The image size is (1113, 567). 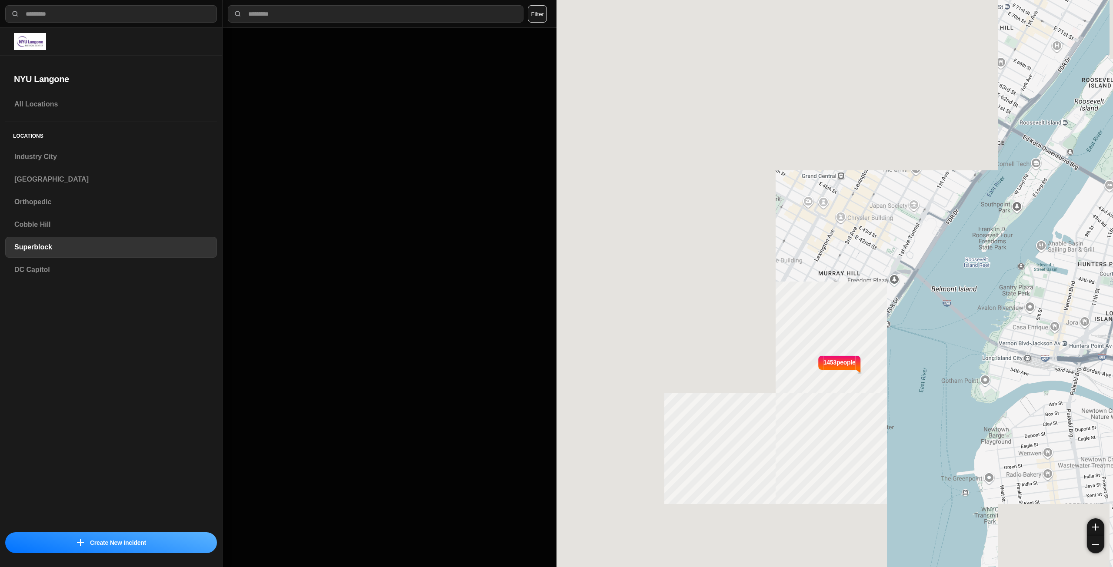 What do you see at coordinates (111, 225) in the screenshot?
I see `h3: Cobble Hill` at bounding box center [111, 225].